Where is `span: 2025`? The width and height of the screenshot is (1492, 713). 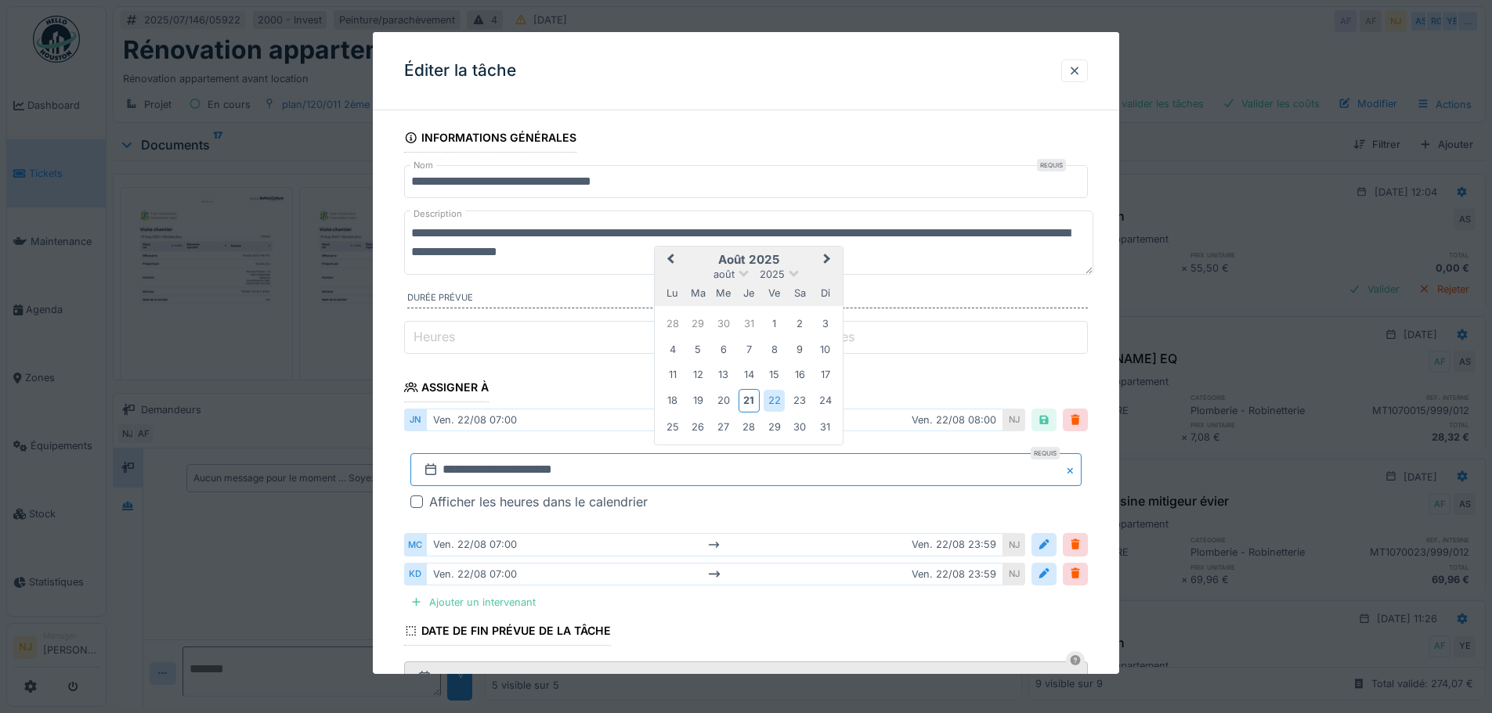
span: 2025 is located at coordinates (772, 274).